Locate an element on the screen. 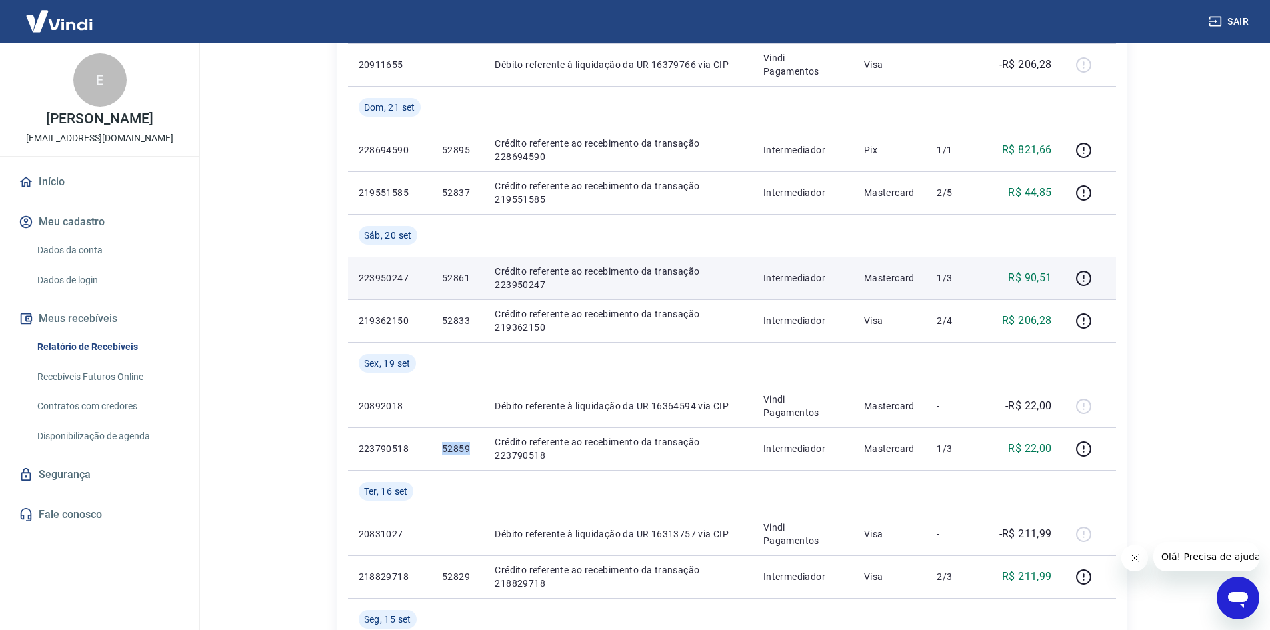  p: R$ 206,28 is located at coordinates (1027, 321).